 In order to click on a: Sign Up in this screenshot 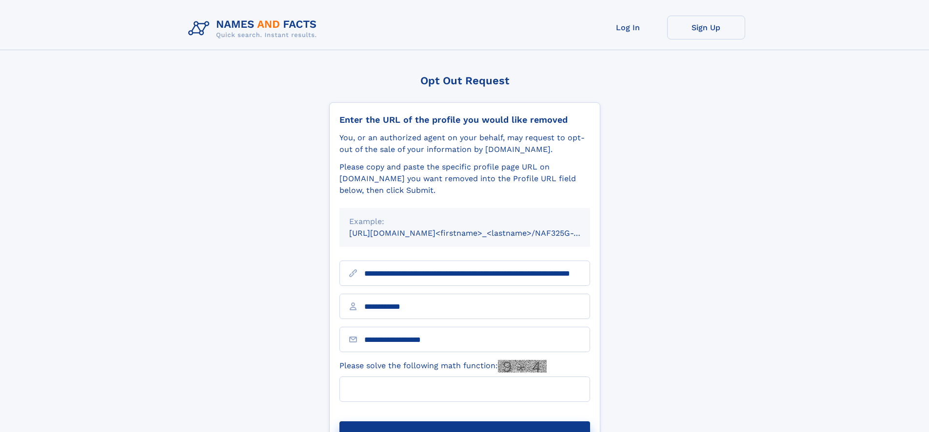, I will do `click(706, 27)`.